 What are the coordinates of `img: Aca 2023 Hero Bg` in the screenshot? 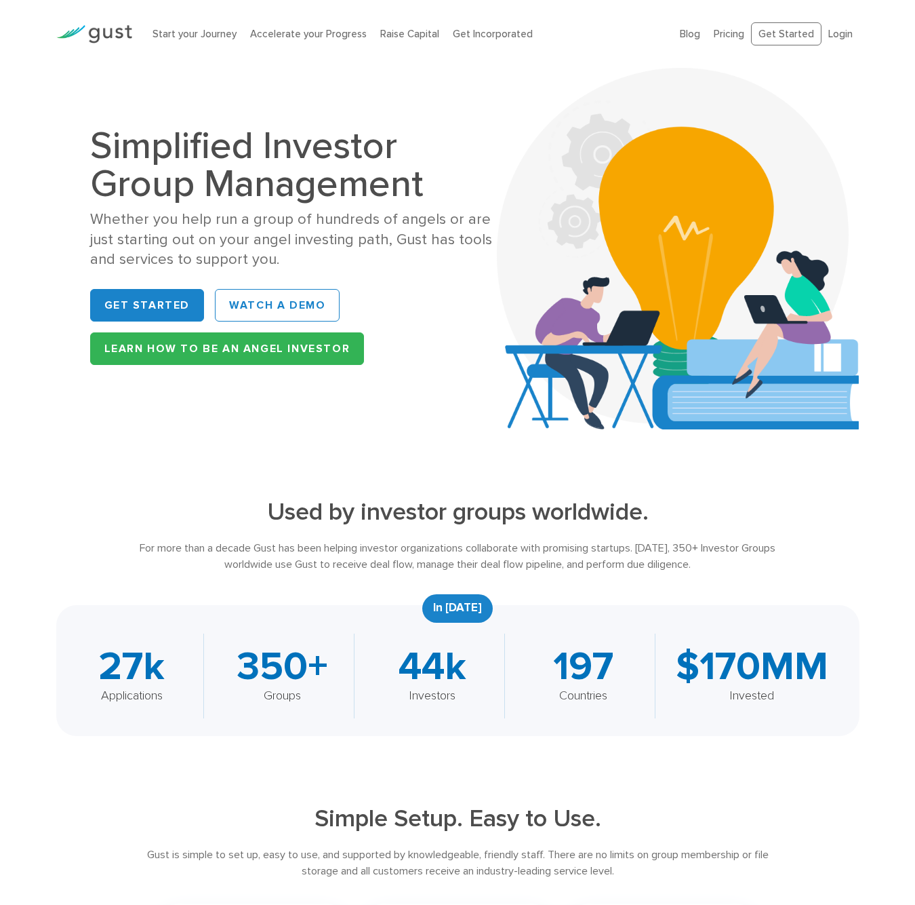 It's located at (678, 248).